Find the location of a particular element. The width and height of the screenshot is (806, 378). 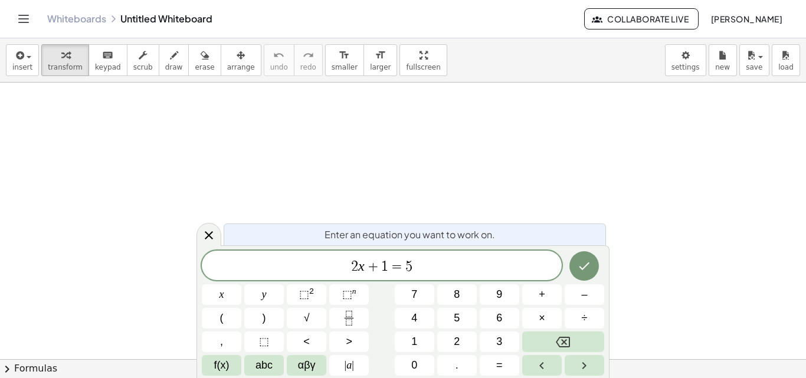

button: scrub is located at coordinates (143, 60).